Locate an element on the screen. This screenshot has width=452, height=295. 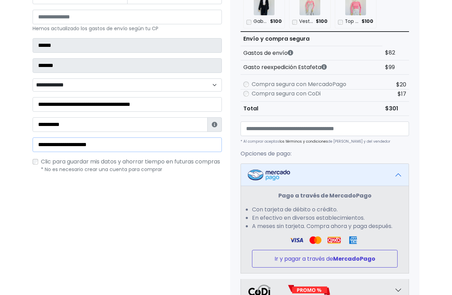
th: Total is located at coordinates (311, 108).